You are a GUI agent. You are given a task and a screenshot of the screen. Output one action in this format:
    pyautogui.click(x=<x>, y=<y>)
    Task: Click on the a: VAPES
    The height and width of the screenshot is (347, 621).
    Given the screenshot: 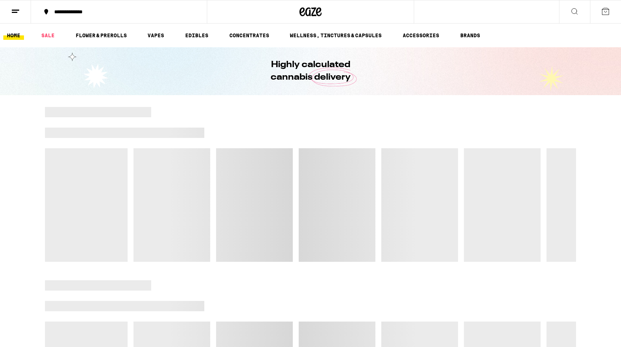 What is the action you would take?
    pyautogui.click(x=156, y=35)
    